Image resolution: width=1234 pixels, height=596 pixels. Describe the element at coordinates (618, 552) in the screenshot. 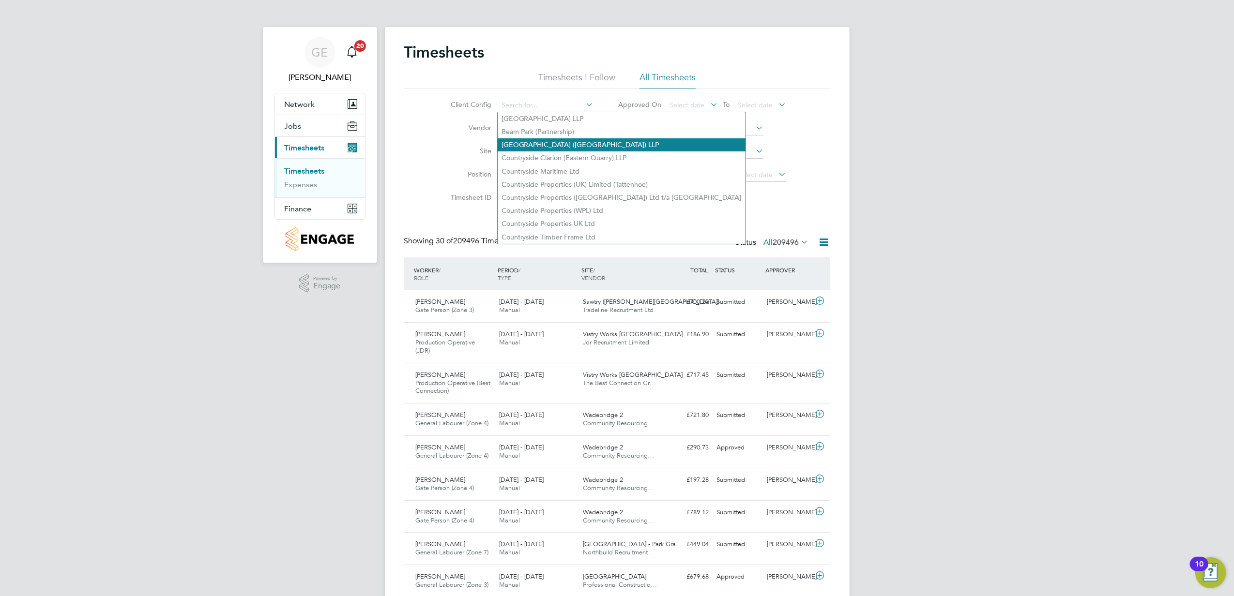

I see `span: Northbuild Recruitment…` at that location.